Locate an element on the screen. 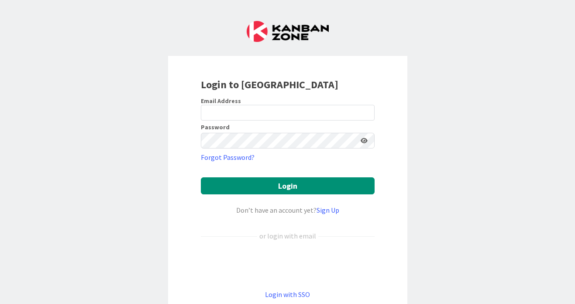 This screenshot has width=575, height=304. img: Kanban Zone is located at coordinates (288, 31).